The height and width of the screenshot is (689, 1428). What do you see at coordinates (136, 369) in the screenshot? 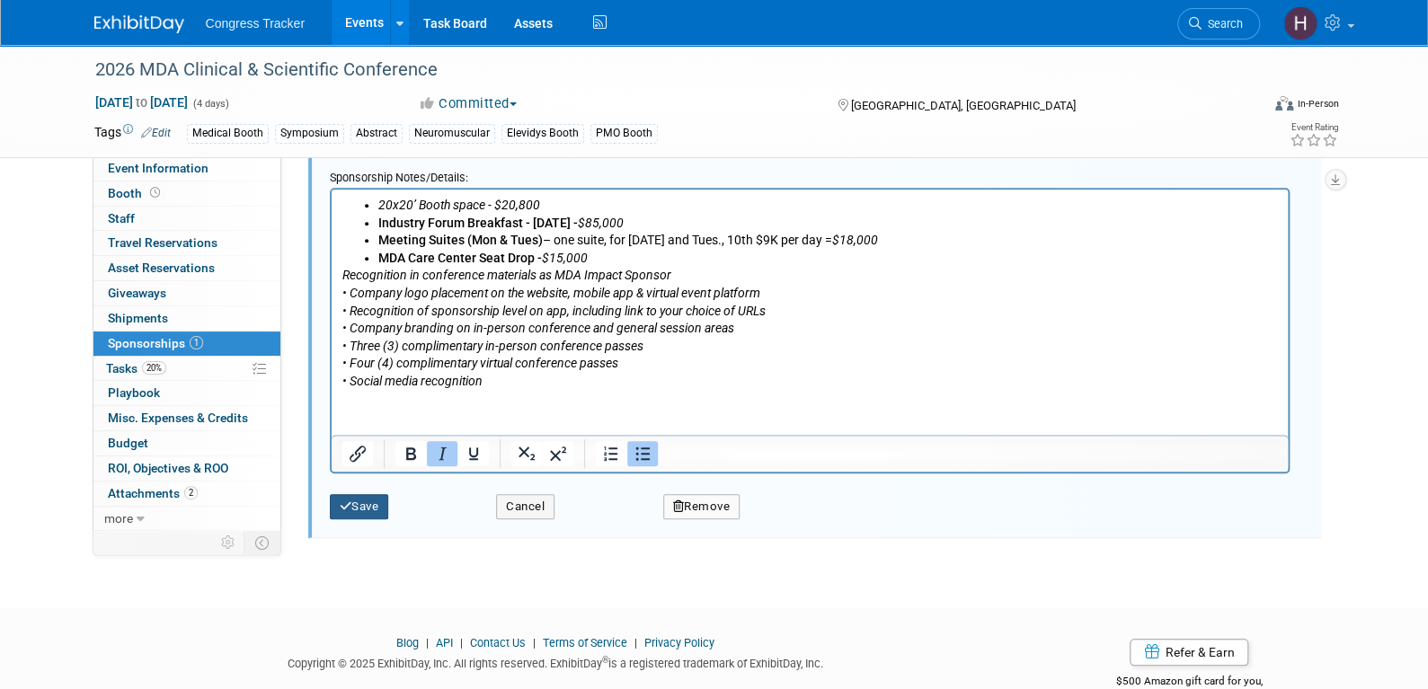
I see `span: Tasks` at bounding box center [136, 369].